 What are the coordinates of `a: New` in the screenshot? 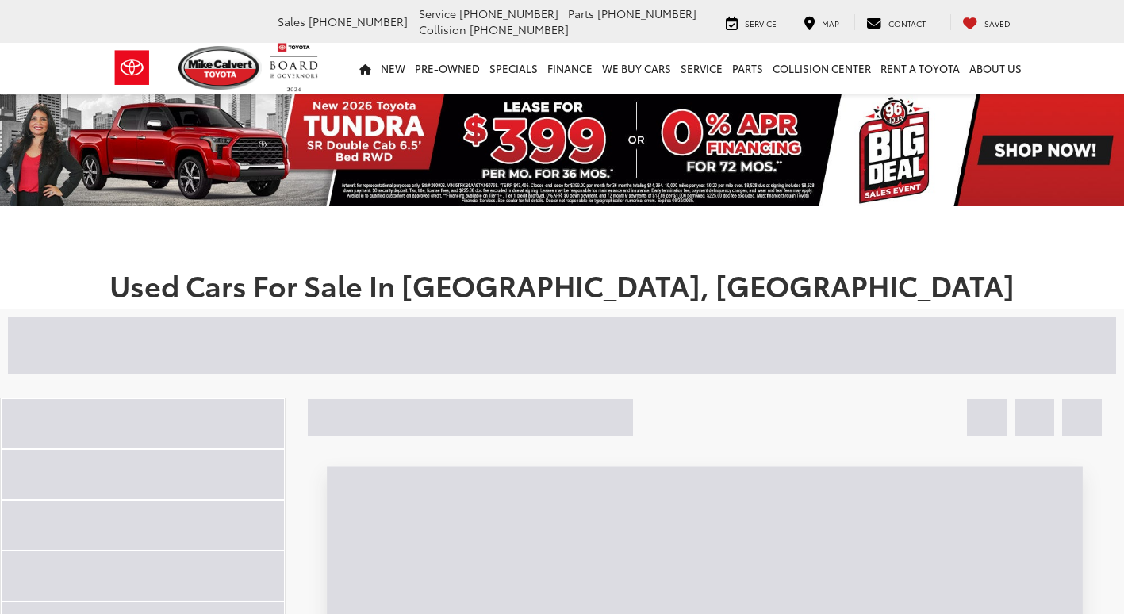 It's located at (393, 68).